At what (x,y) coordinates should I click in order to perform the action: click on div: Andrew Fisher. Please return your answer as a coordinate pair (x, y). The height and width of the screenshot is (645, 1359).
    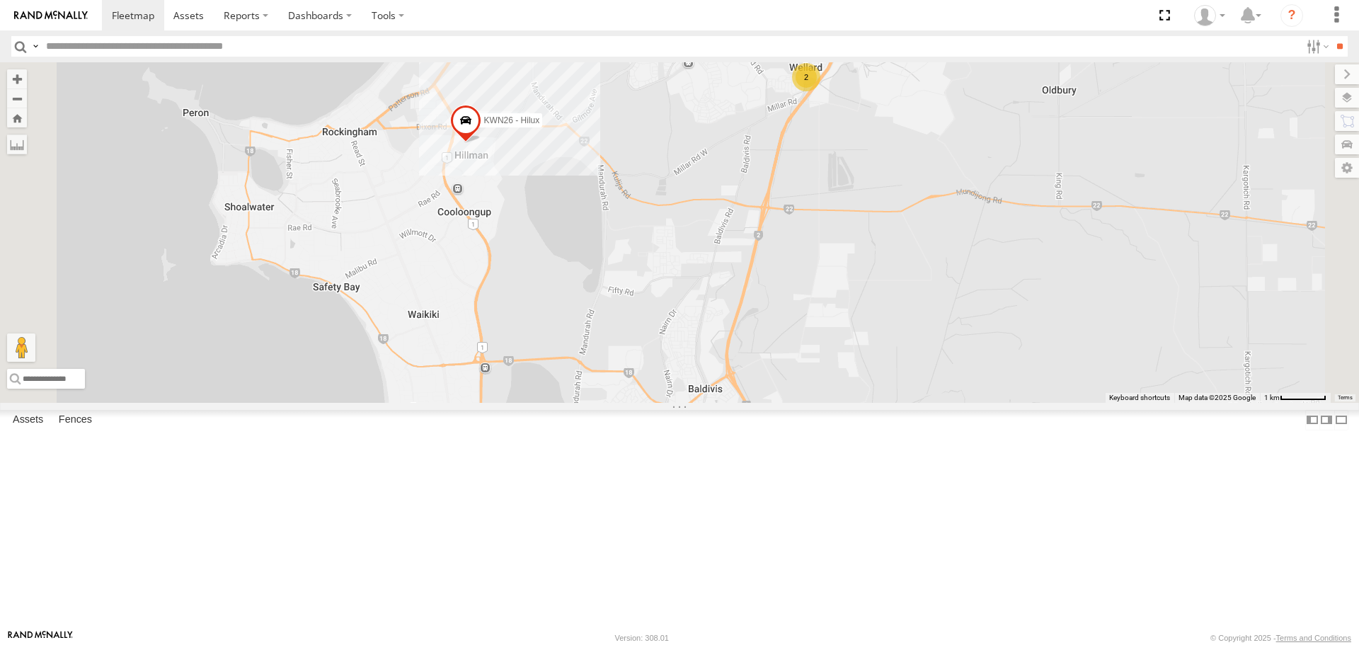
    Looking at the image, I should click on (1210, 16).